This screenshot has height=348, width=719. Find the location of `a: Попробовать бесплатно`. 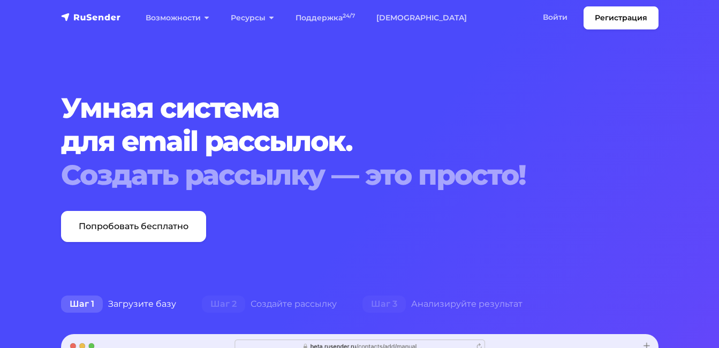

a: Попробовать бесплатно is located at coordinates (133, 227).